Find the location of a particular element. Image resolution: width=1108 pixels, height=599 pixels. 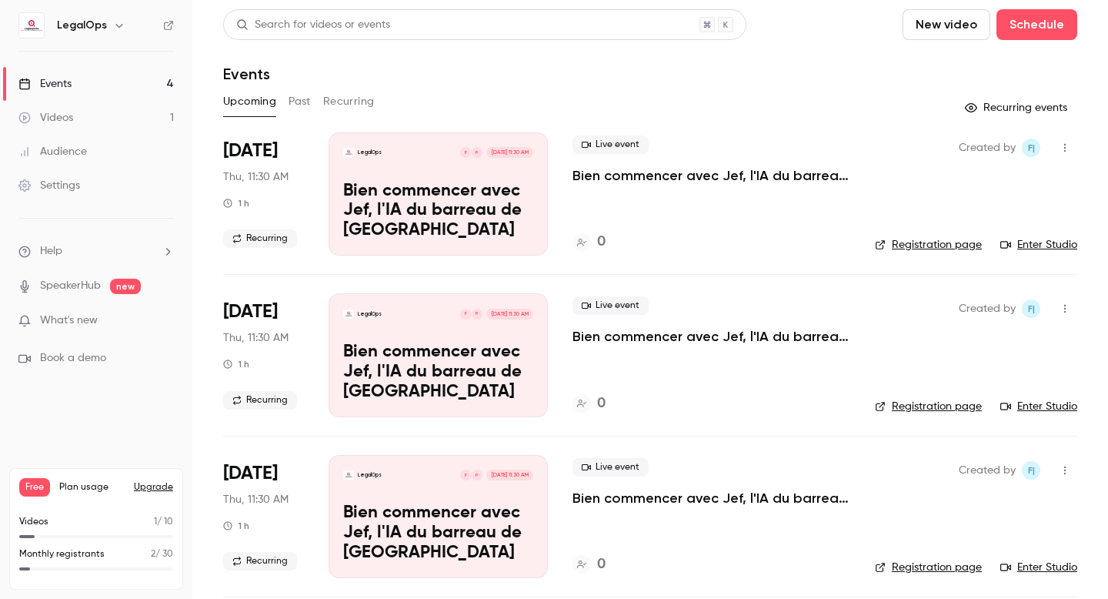

span: 2 is located at coordinates (153, 554).